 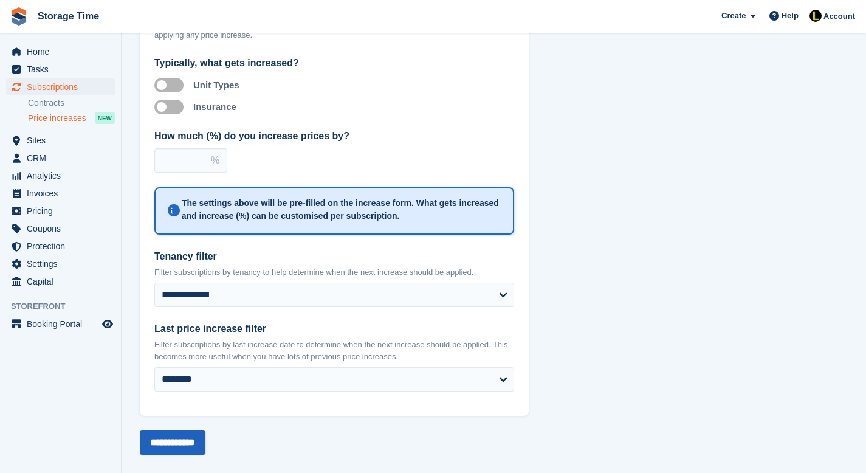 What do you see at coordinates (171, 85) in the screenshot?
I see `label: Apply to unit types` at bounding box center [171, 85].